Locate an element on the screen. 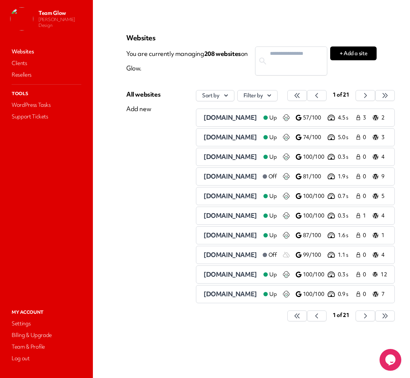  a: 5 is located at coordinates (380, 196).